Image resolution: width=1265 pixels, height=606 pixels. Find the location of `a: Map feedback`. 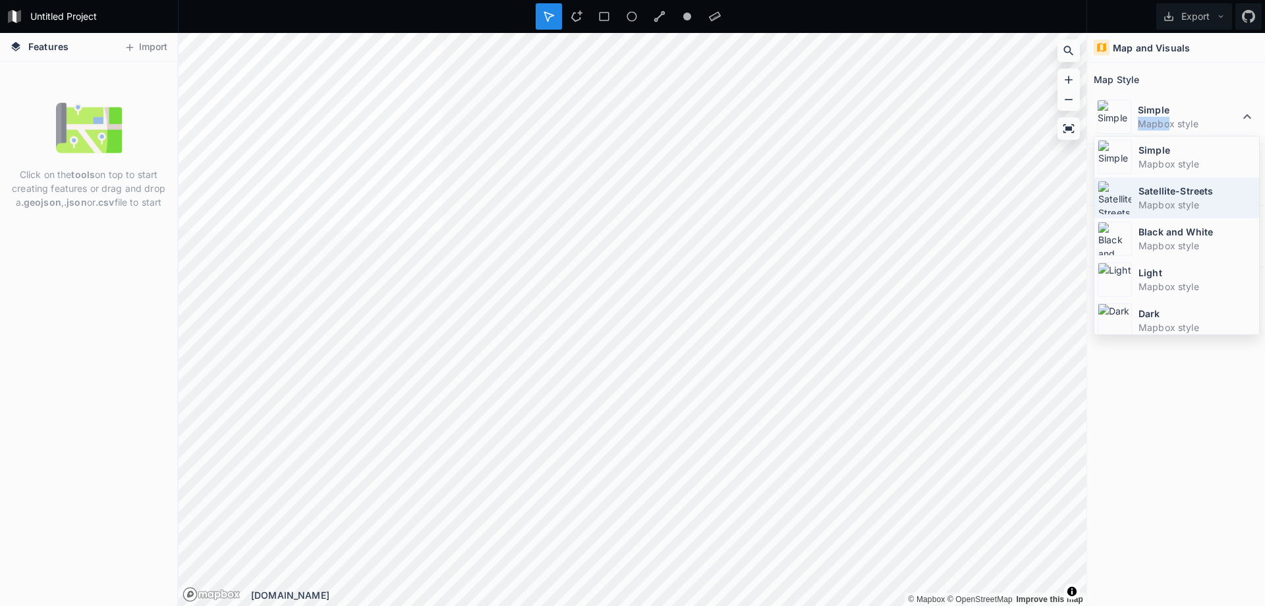

a: Map feedback is located at coordinates (1050, 599).